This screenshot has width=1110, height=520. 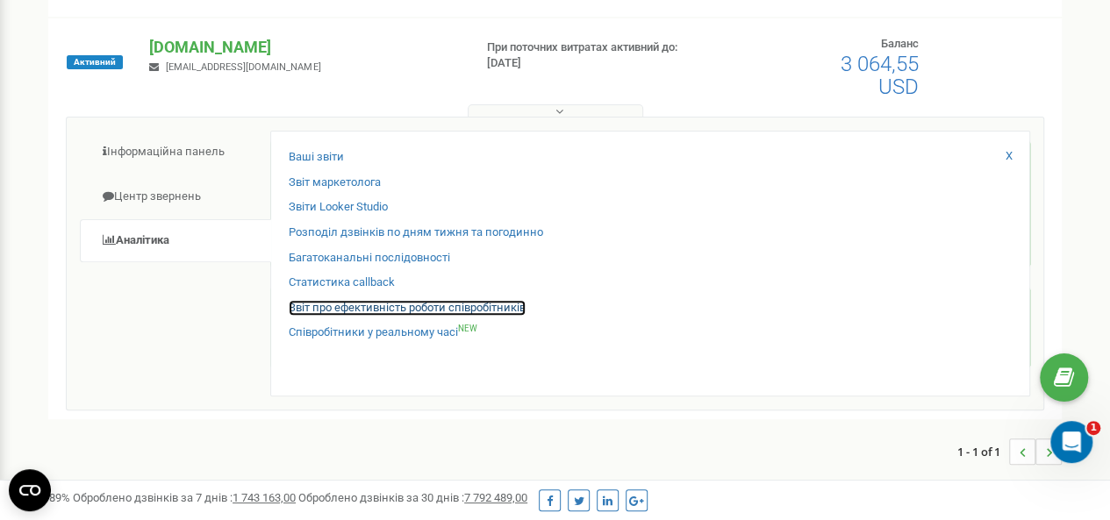 I want to click on sup: NEW, so click(x=468, y=328).